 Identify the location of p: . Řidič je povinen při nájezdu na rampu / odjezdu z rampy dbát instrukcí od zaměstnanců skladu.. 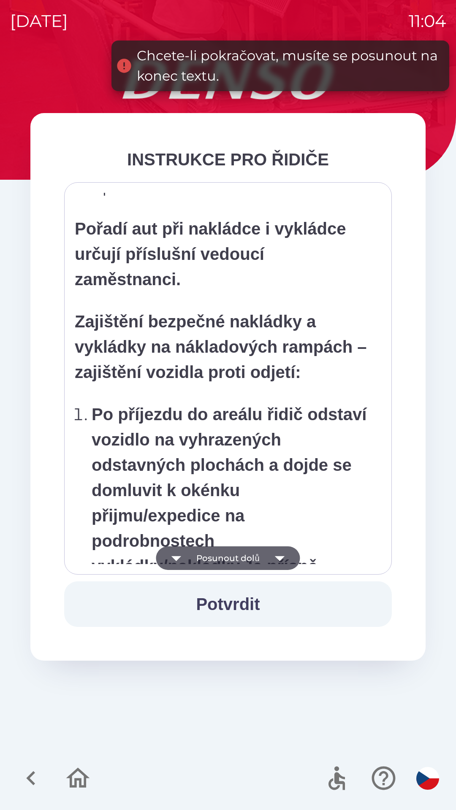
(230, 566).